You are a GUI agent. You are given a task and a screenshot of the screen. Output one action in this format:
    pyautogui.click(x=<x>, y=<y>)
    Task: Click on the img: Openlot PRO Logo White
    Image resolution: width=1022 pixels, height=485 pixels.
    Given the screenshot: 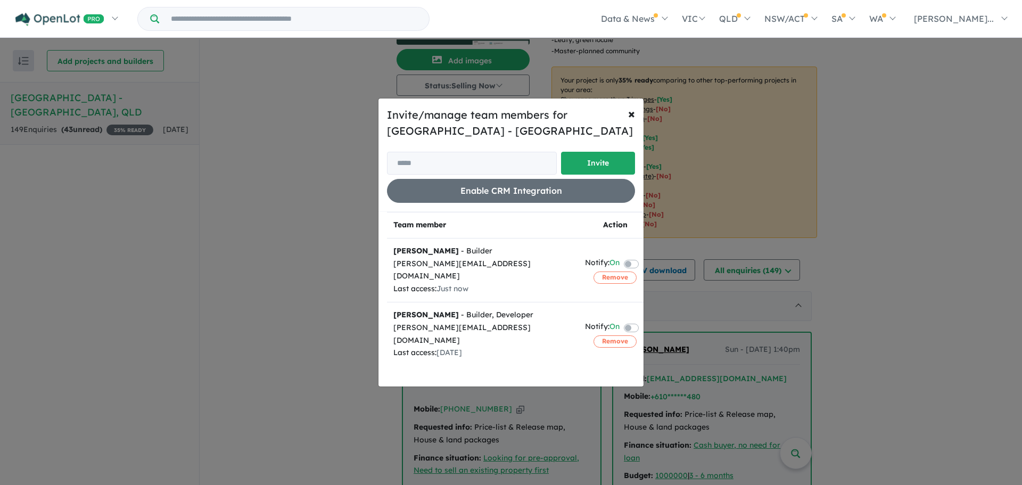 What is the action you would take?
    pyautogui.click(x=60, y=19)
    